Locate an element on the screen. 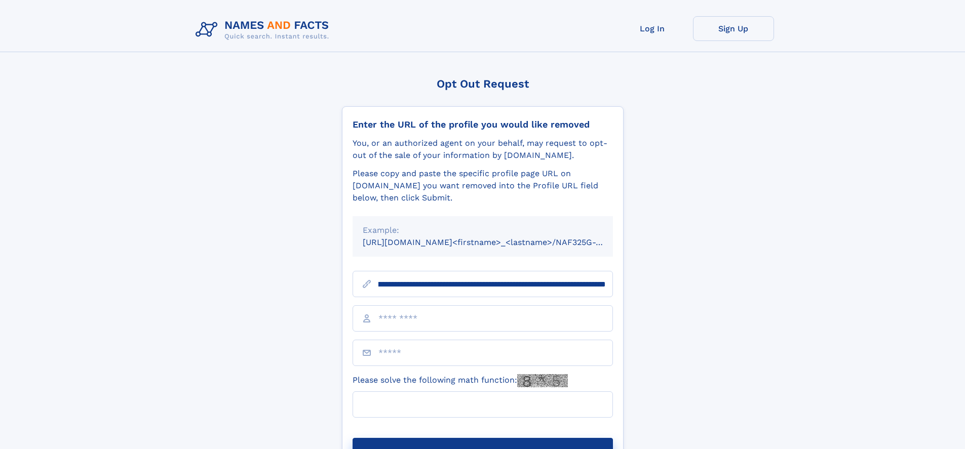  a: Log In is located at coordinates (652, 28).